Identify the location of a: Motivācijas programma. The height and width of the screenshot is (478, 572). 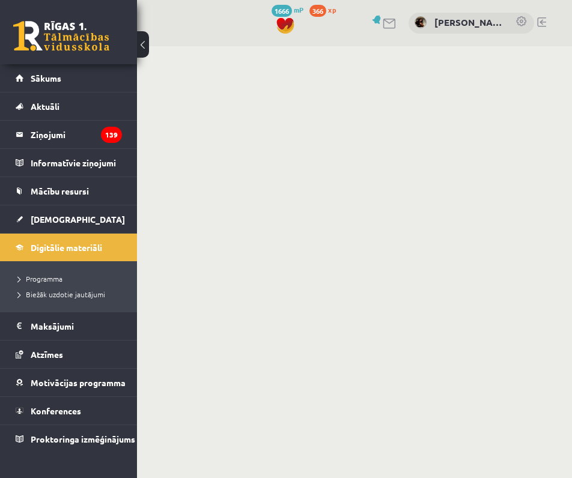
(68, 383).